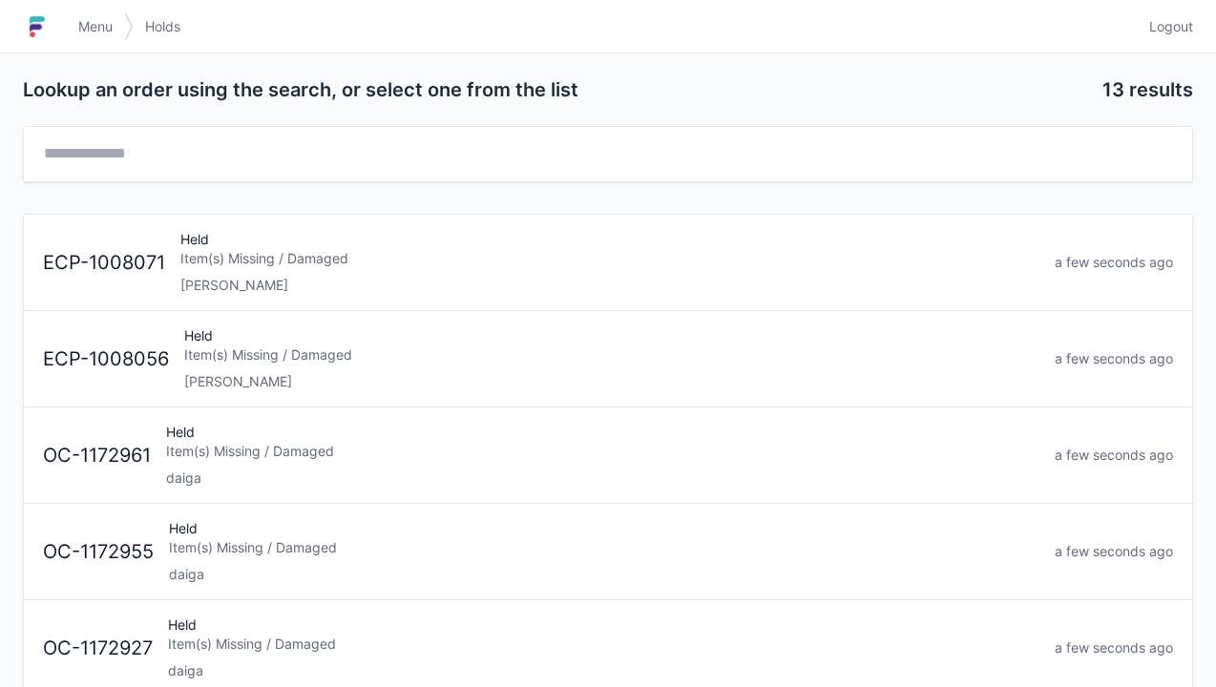  What do you see at coordinates (95, 27) in the screenshot?
I see `a: Menu` at bounding box center [95, 27].